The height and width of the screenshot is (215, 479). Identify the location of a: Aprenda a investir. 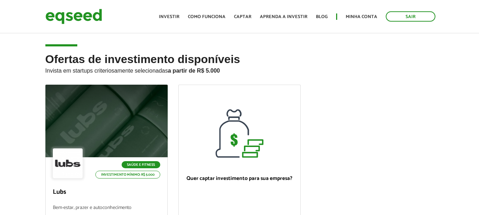
(284, 17).